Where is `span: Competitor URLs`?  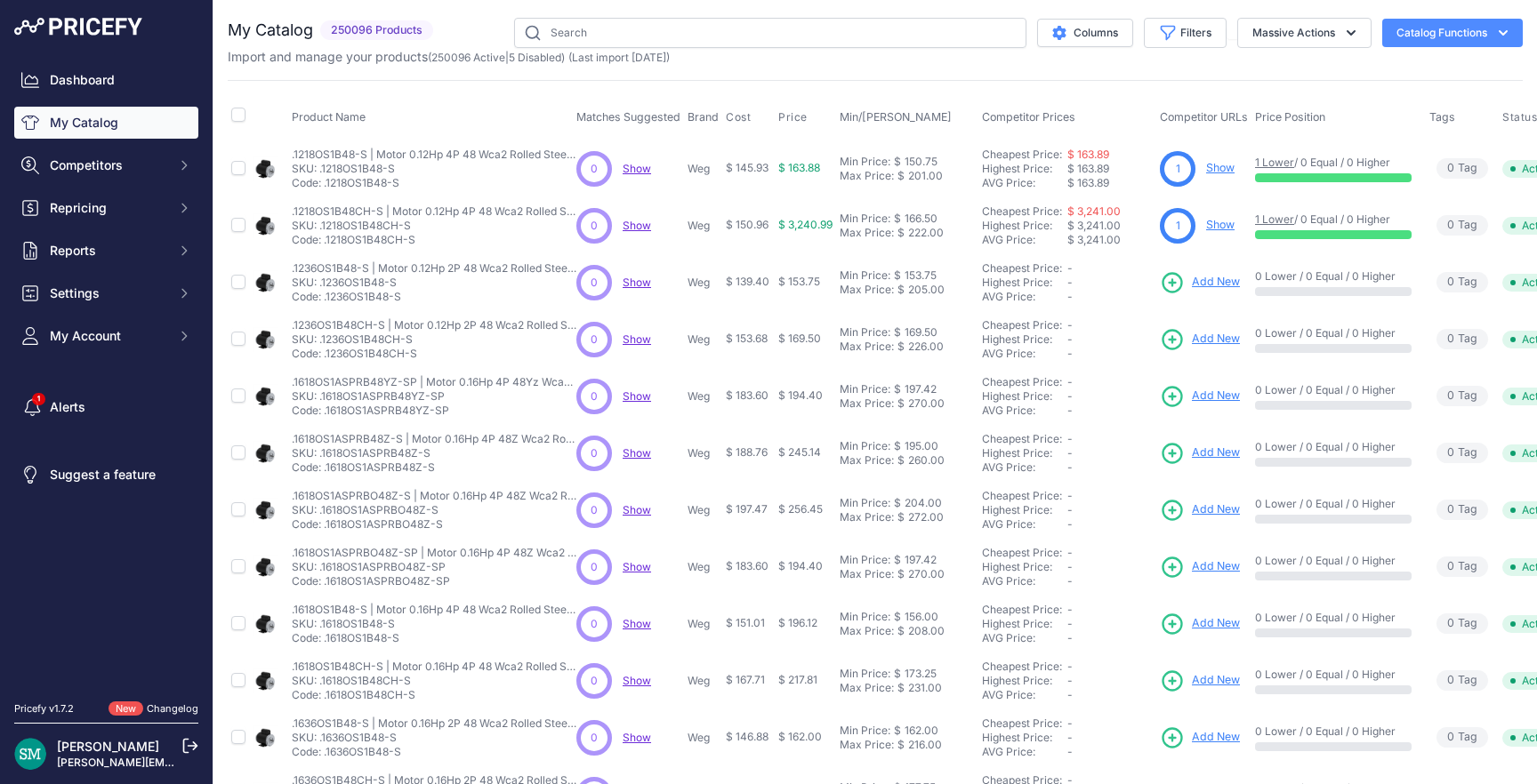
span: Competitor URLs is located at coordinates (1204, 116).